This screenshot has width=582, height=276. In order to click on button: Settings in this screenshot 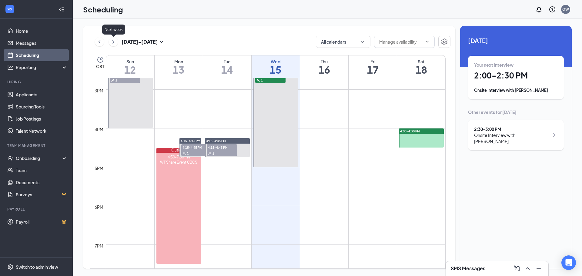, I will do `click(444, 42)`.